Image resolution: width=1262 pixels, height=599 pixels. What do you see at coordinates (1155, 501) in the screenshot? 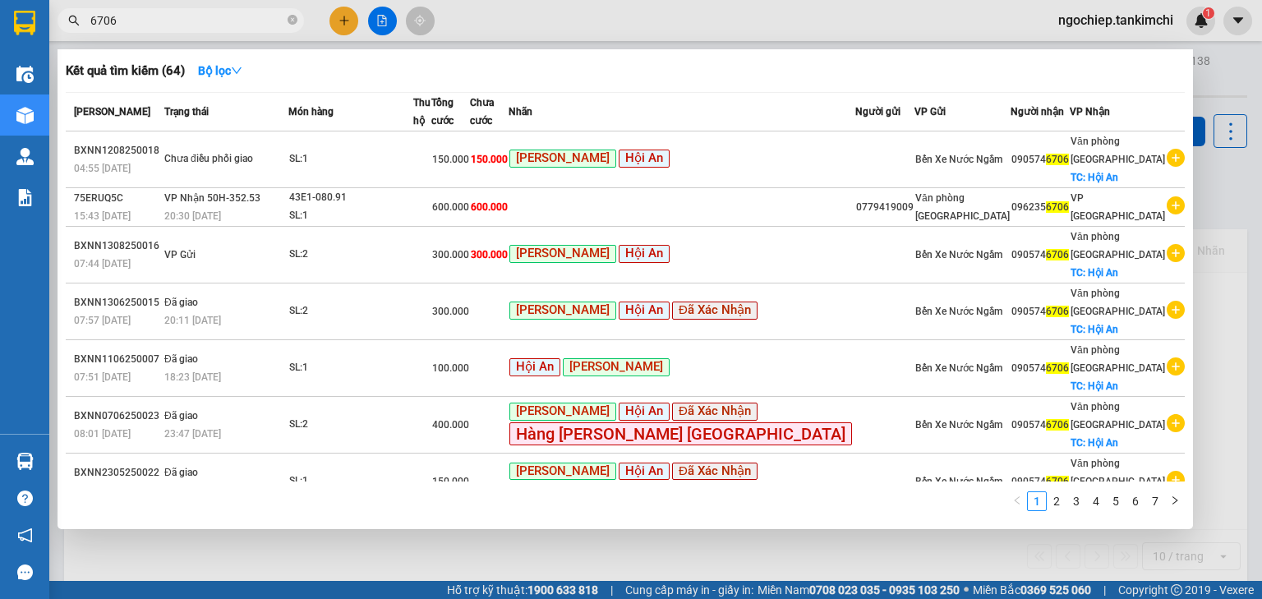
I see `li: 7` at bounding box center [1155, 501].